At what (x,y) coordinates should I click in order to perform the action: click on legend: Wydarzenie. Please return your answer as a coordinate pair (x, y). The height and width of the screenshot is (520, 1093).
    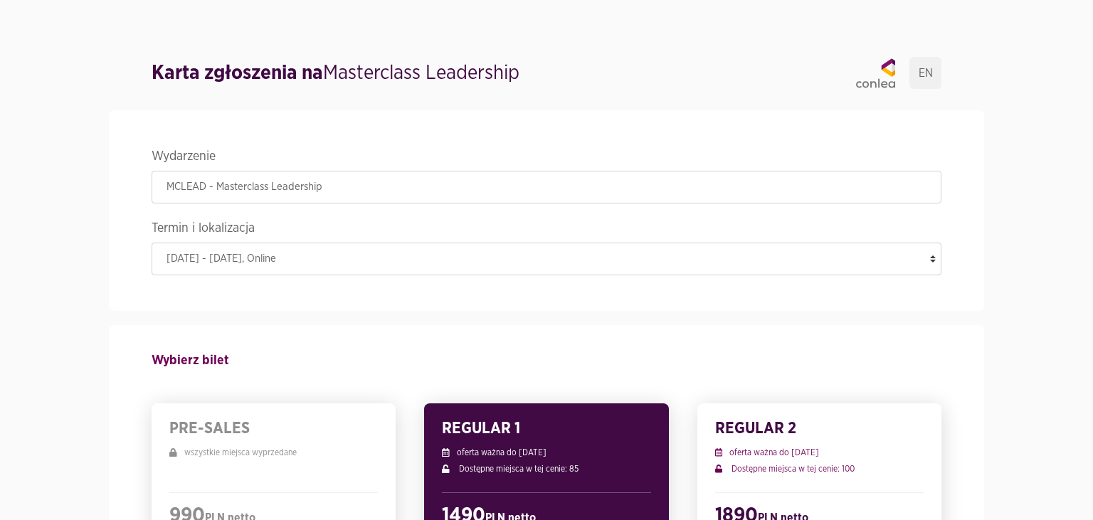
    Looking at the image, I should click on (547, 158).